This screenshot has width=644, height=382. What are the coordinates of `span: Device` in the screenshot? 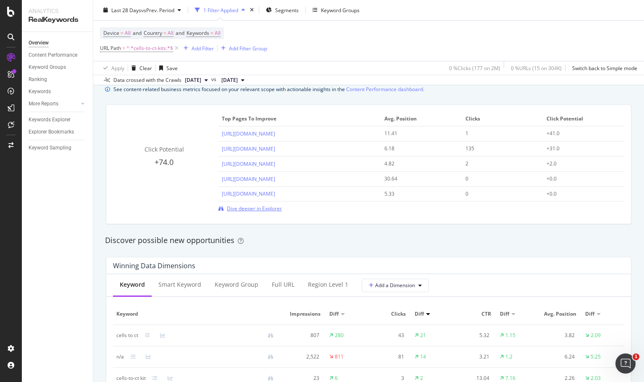 It's located at (111, 33).